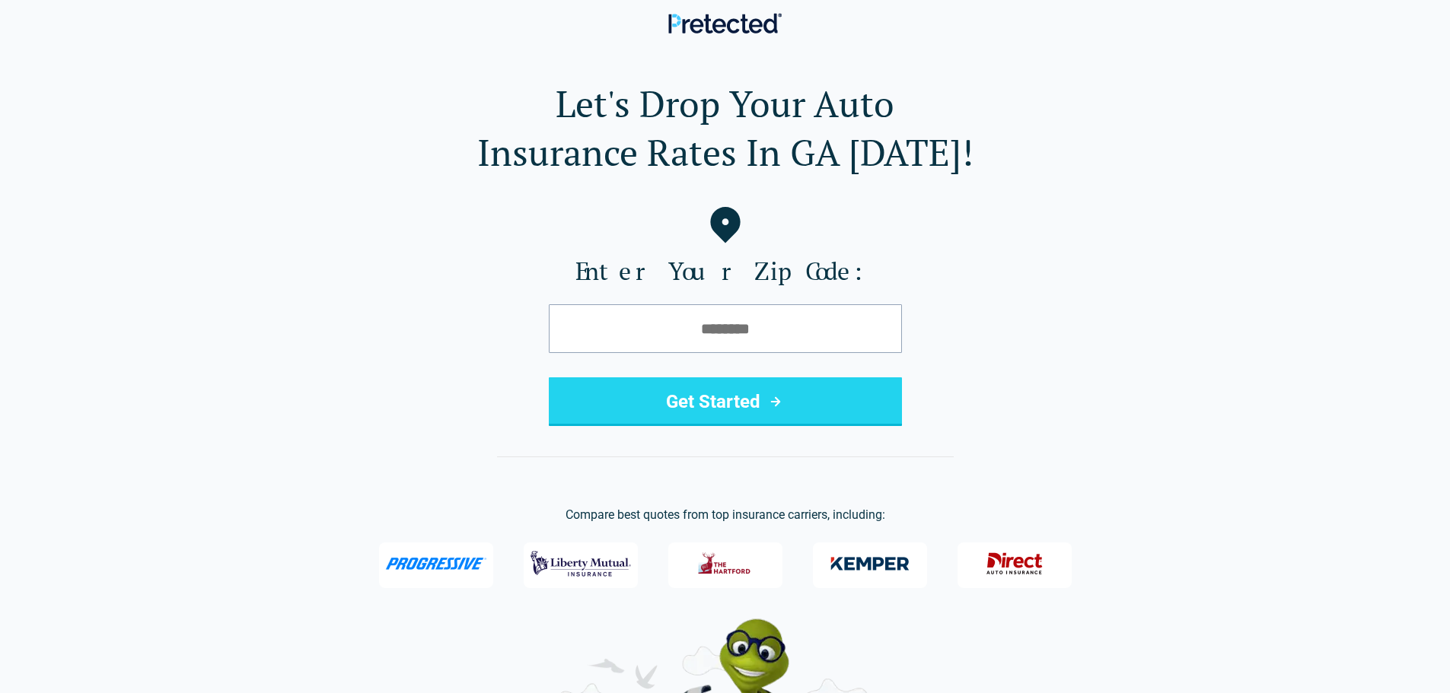 The width and height of the screenshot is (1450, 693). I want to click on img: The Hartford, so click(725, 564).